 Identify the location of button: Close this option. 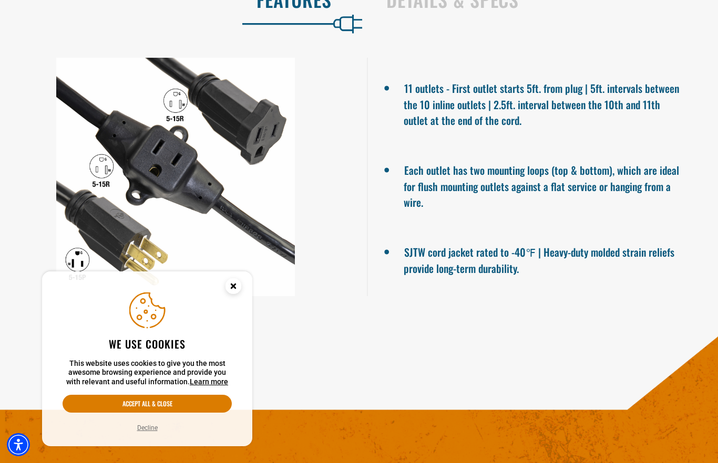
(233, 288).